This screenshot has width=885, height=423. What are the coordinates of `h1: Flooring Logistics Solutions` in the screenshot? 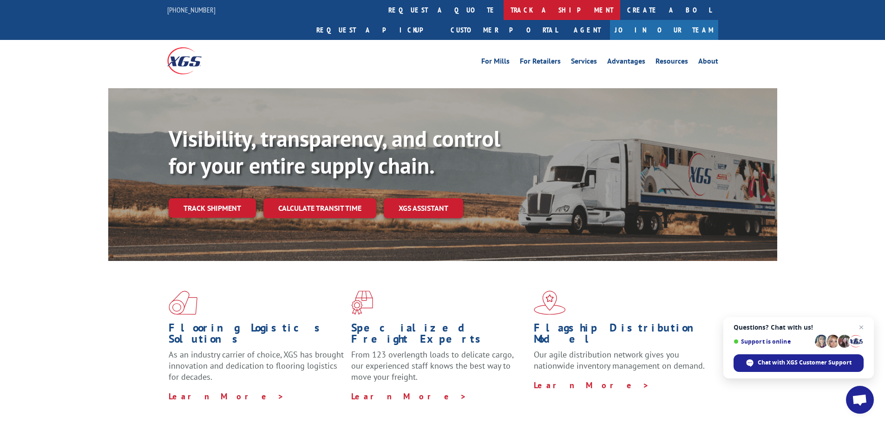 It's located at (256, 336).